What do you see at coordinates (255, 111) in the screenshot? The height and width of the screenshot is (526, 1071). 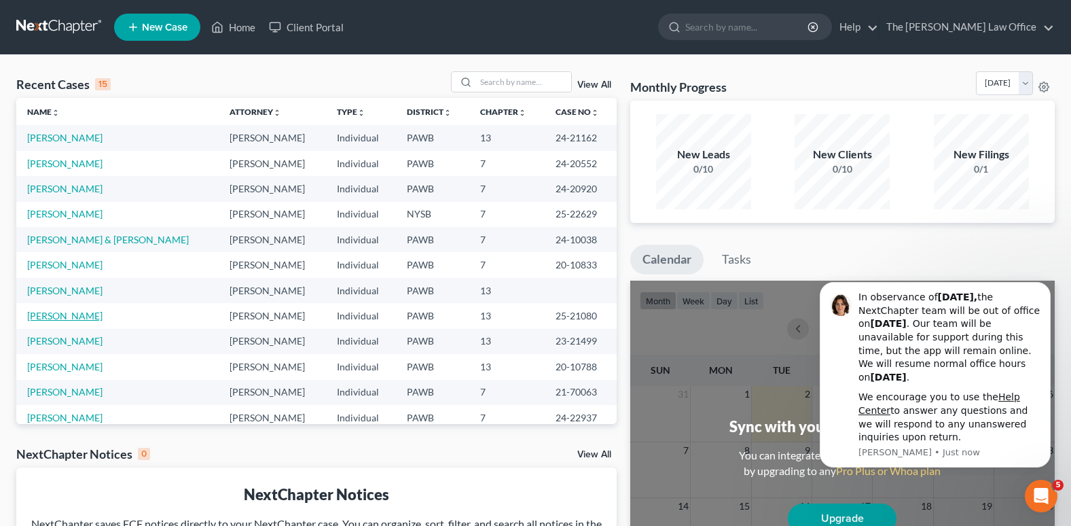 I see `a: Attorneyunfold_more` at bounding box center [255, 111].